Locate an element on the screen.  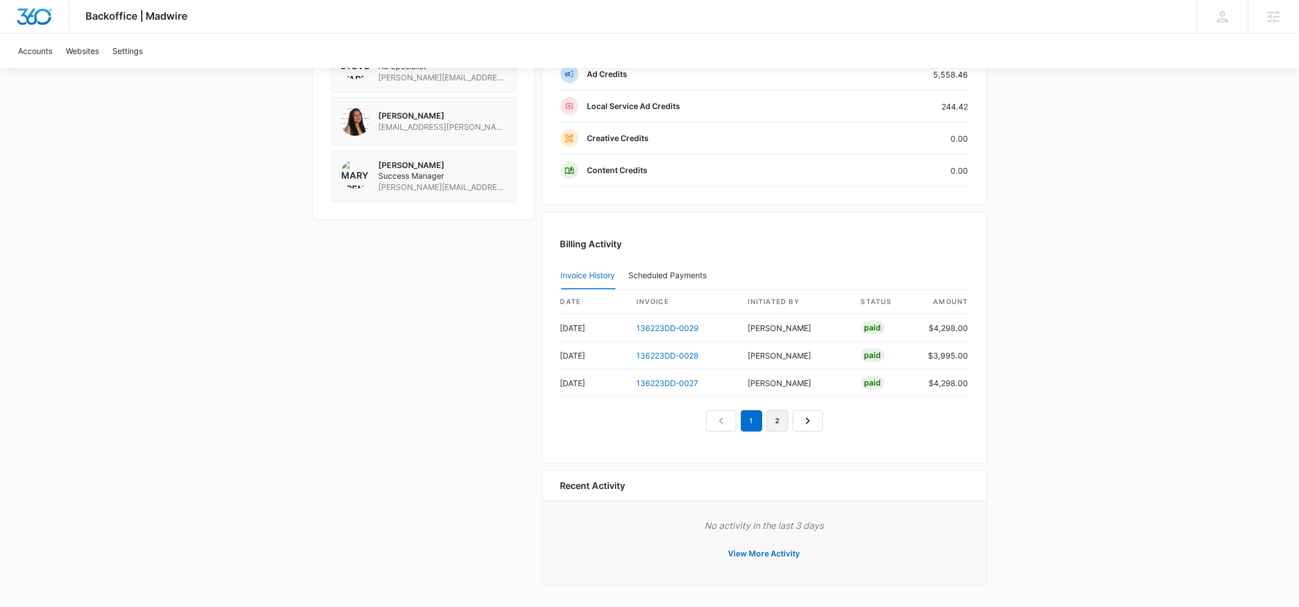
a: Settings is located at coordinates (128, 51).